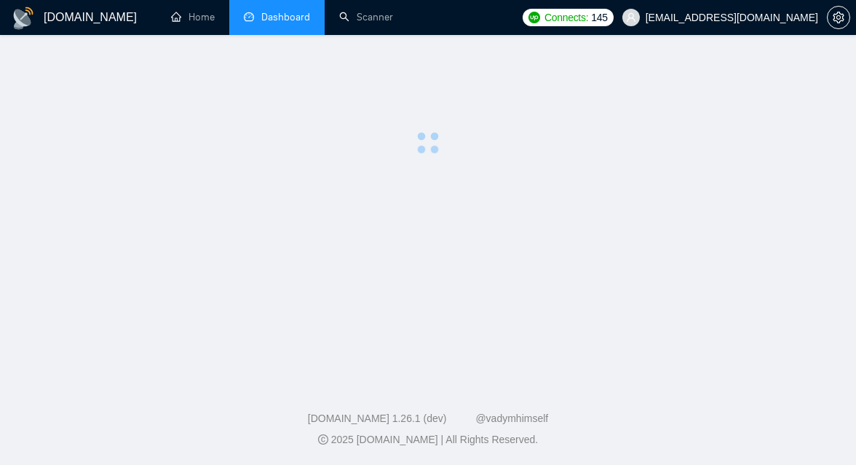 The height and width of the screenshot is (465, 856). I want to click on span: copyright, so click(323, 439).